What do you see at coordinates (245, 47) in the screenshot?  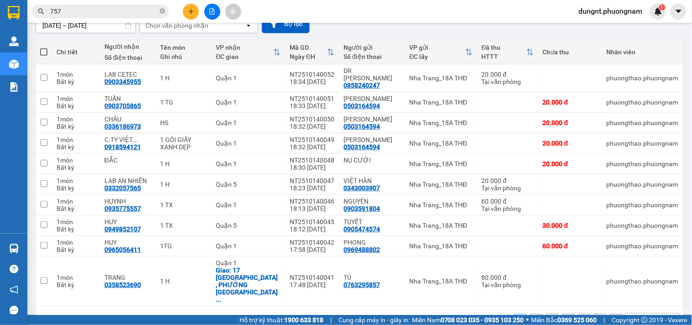 I see `div: VP nhận` at bounding box center [245, 47].